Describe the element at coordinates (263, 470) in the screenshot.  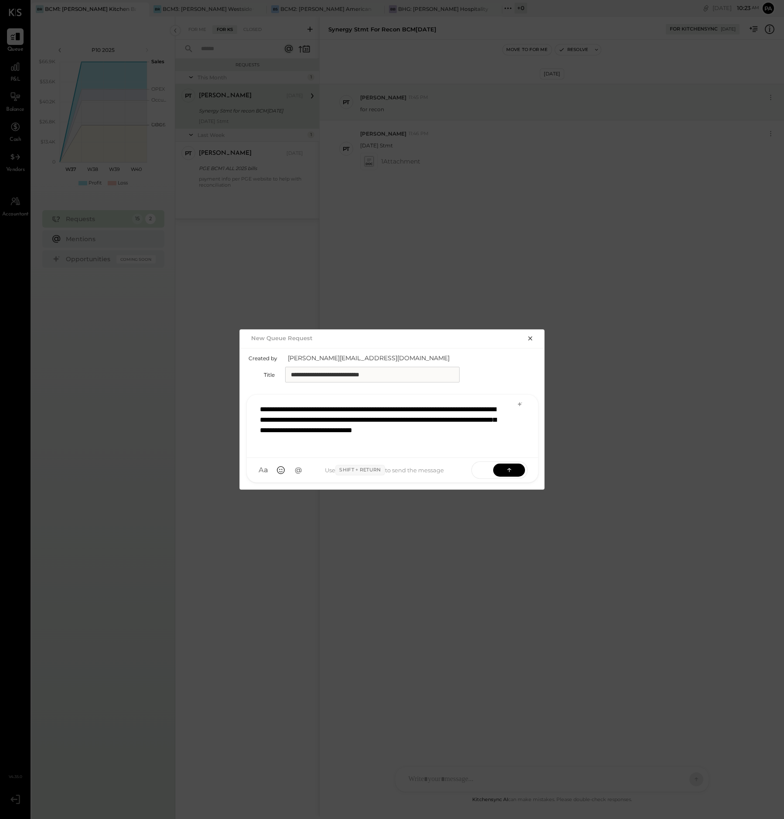
I see `button: Aa` at that location.